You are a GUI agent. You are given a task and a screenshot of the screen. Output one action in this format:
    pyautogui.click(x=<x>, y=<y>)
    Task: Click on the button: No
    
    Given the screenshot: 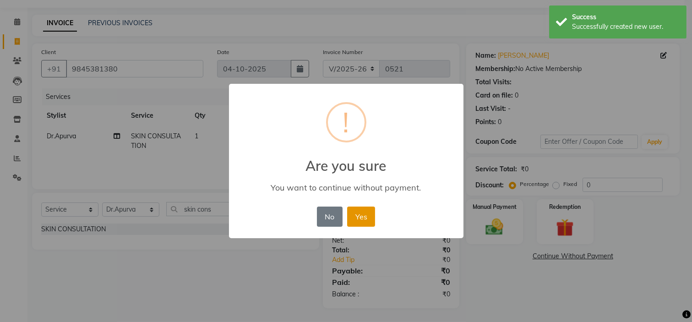 What is the action you would take?
    pyautogui.click(x=330, y=217)
    